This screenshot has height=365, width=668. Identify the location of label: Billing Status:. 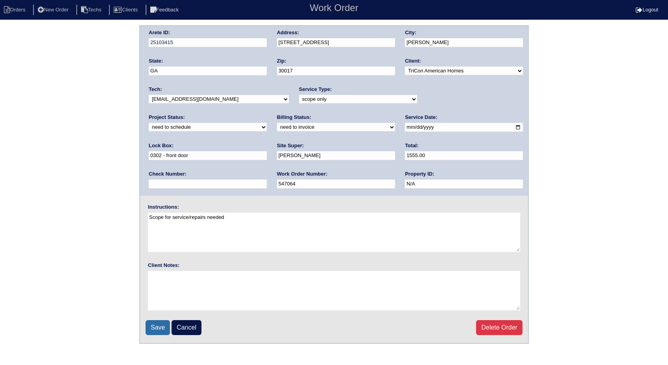
(294, 117).